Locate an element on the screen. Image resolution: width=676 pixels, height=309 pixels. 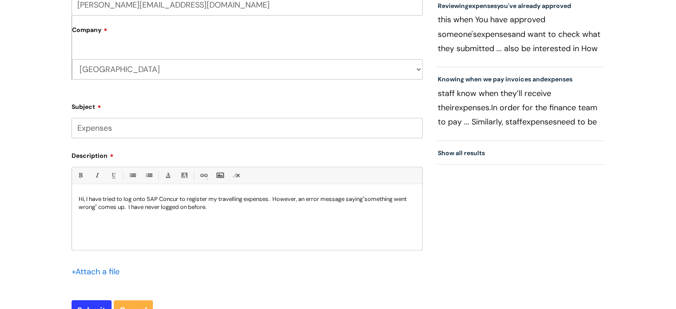
a: Reviewingexpensesyou've already approved is located at coordinates (505, 6).